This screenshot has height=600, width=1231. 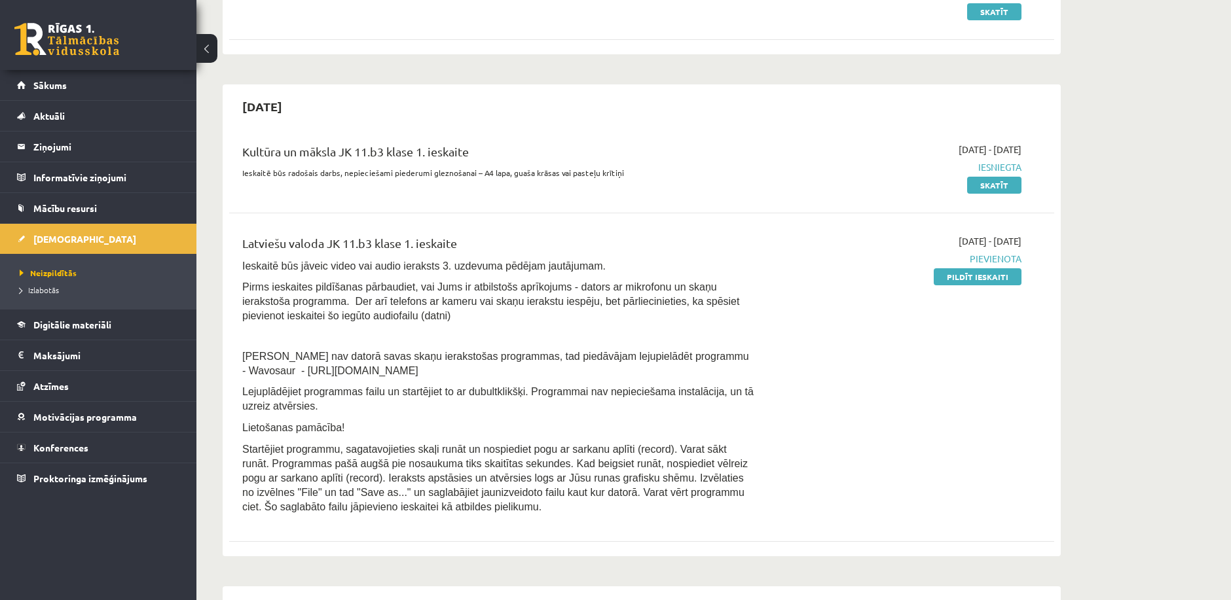 I want to click on legend: Ziņojumi, so click(x=107, y=147).